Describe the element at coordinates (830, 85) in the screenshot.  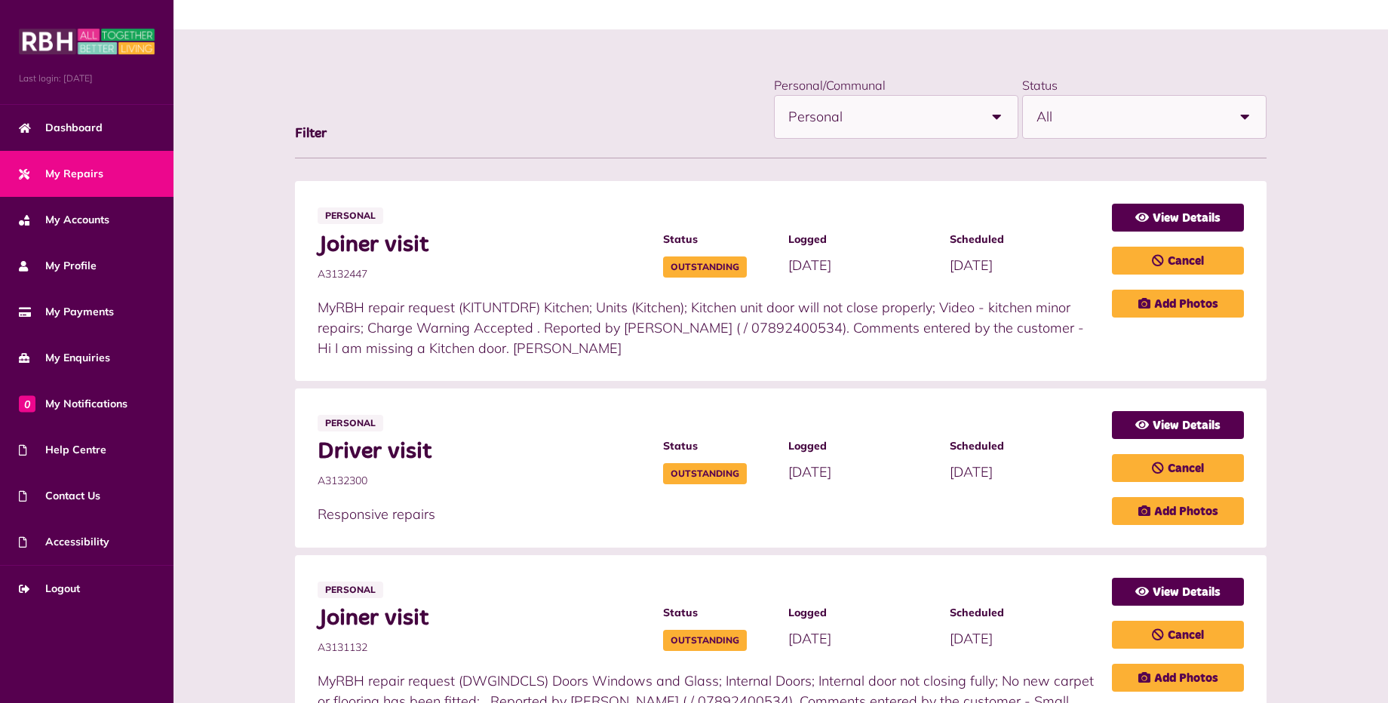
I see `label: Personal/Communal` at that location.